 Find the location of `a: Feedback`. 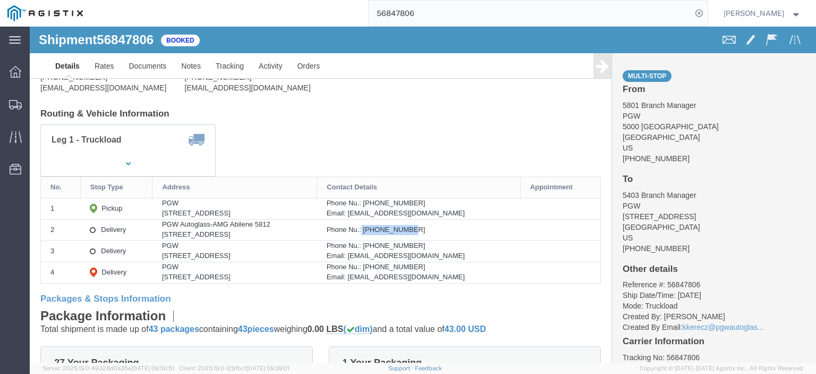

a: Feedback is located at coordinates (428, 368).